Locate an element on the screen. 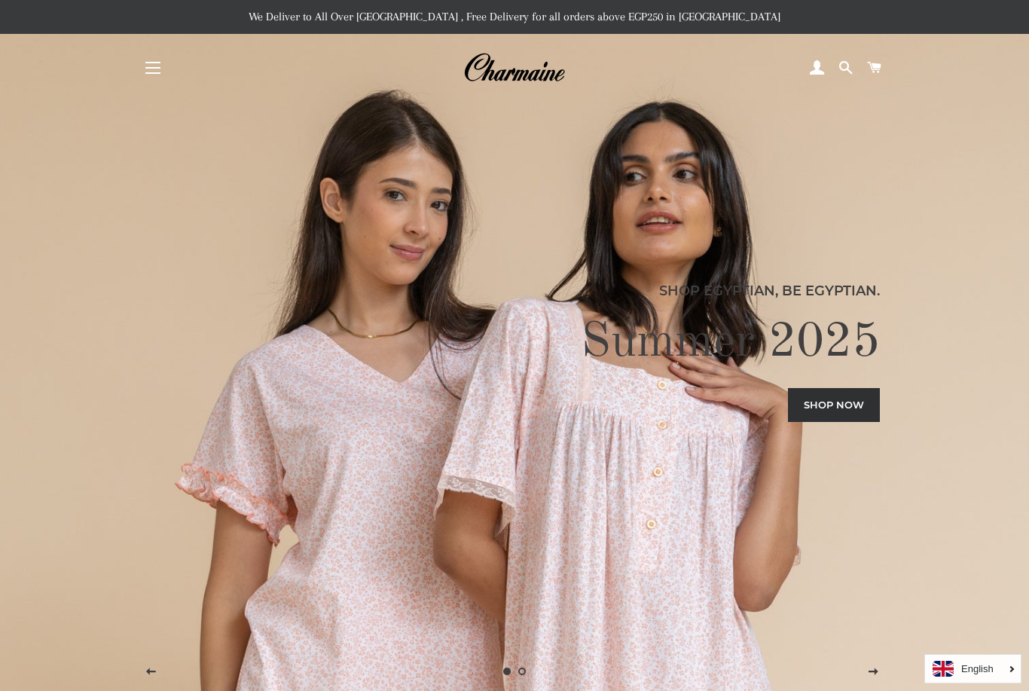  img: Charmaine Egypt is located at coordinates (514, 68).